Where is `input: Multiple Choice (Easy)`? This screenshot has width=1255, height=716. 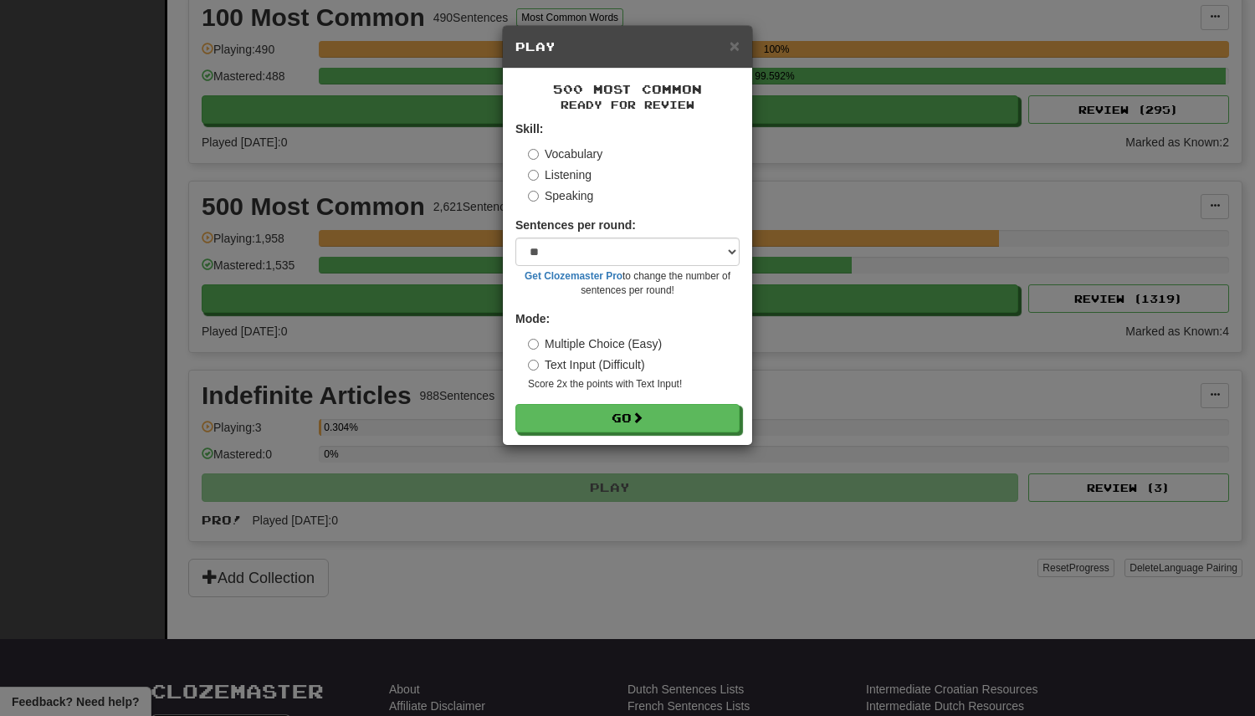 input: Multiple Choice (Easy) is located at coordinates (533, 344).